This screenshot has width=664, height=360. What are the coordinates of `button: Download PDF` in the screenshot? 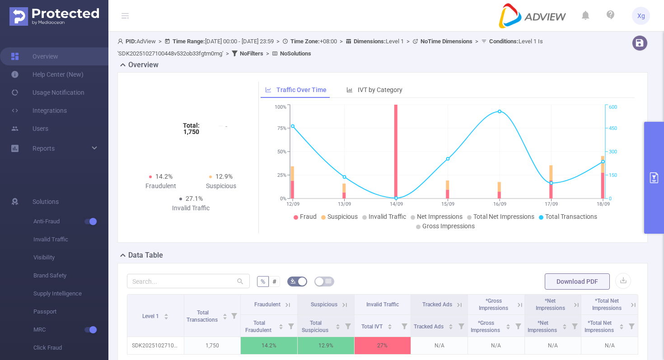 It's located at (577, 282).